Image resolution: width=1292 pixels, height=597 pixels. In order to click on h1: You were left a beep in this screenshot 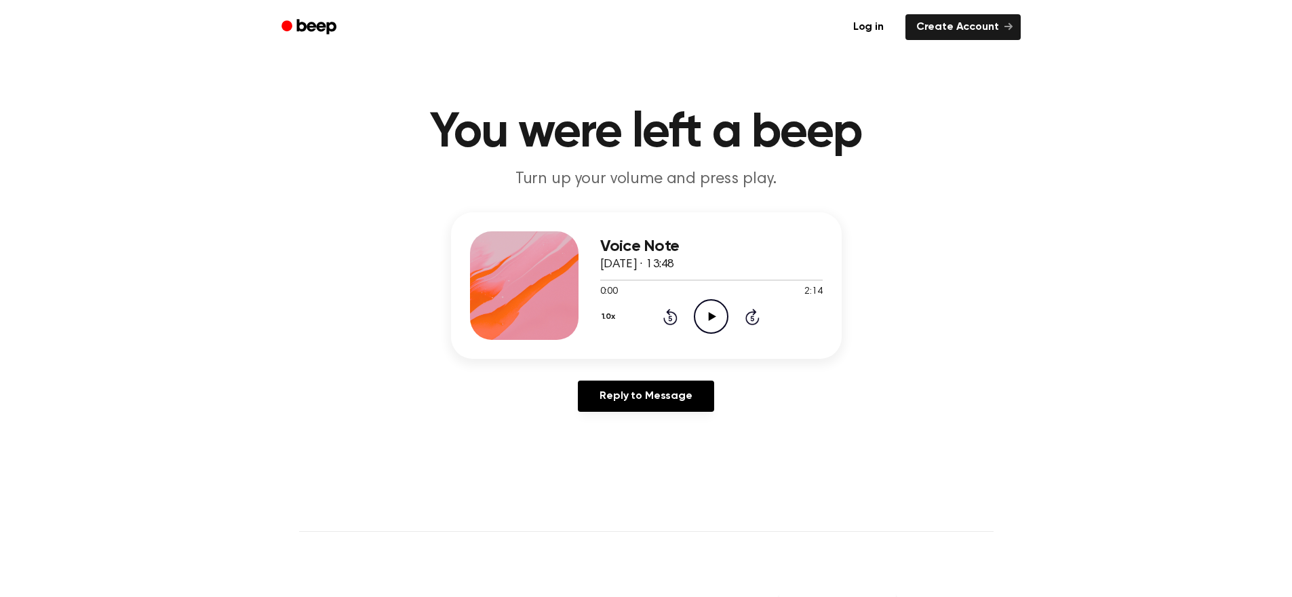, I will do `click(646, 133)`.